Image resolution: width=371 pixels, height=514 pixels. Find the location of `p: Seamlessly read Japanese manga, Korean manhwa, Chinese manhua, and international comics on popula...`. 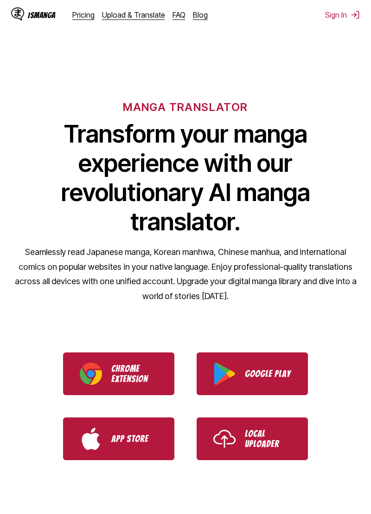

p: Seamlessly read Japanese manga, Korean manhwa, Chinese manhua, and international comics on popula... is located at coordinates (186, 274).